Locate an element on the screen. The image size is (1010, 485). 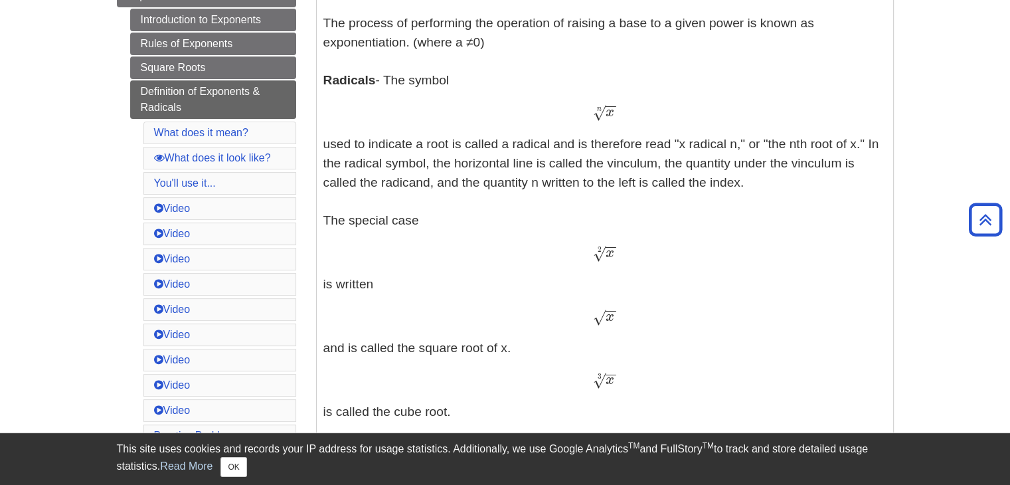
a: Practice Problems is located at coordinates (197, 435).